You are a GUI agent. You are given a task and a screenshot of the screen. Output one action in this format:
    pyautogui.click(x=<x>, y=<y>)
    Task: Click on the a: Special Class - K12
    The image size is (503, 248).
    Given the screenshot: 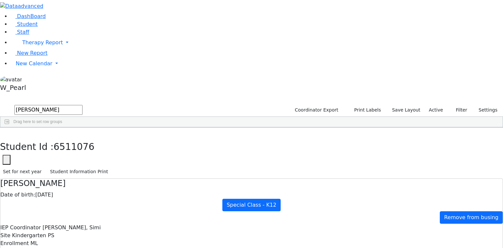 What is the action you would take?
    pyautogui.click(x=252, y=205)
    